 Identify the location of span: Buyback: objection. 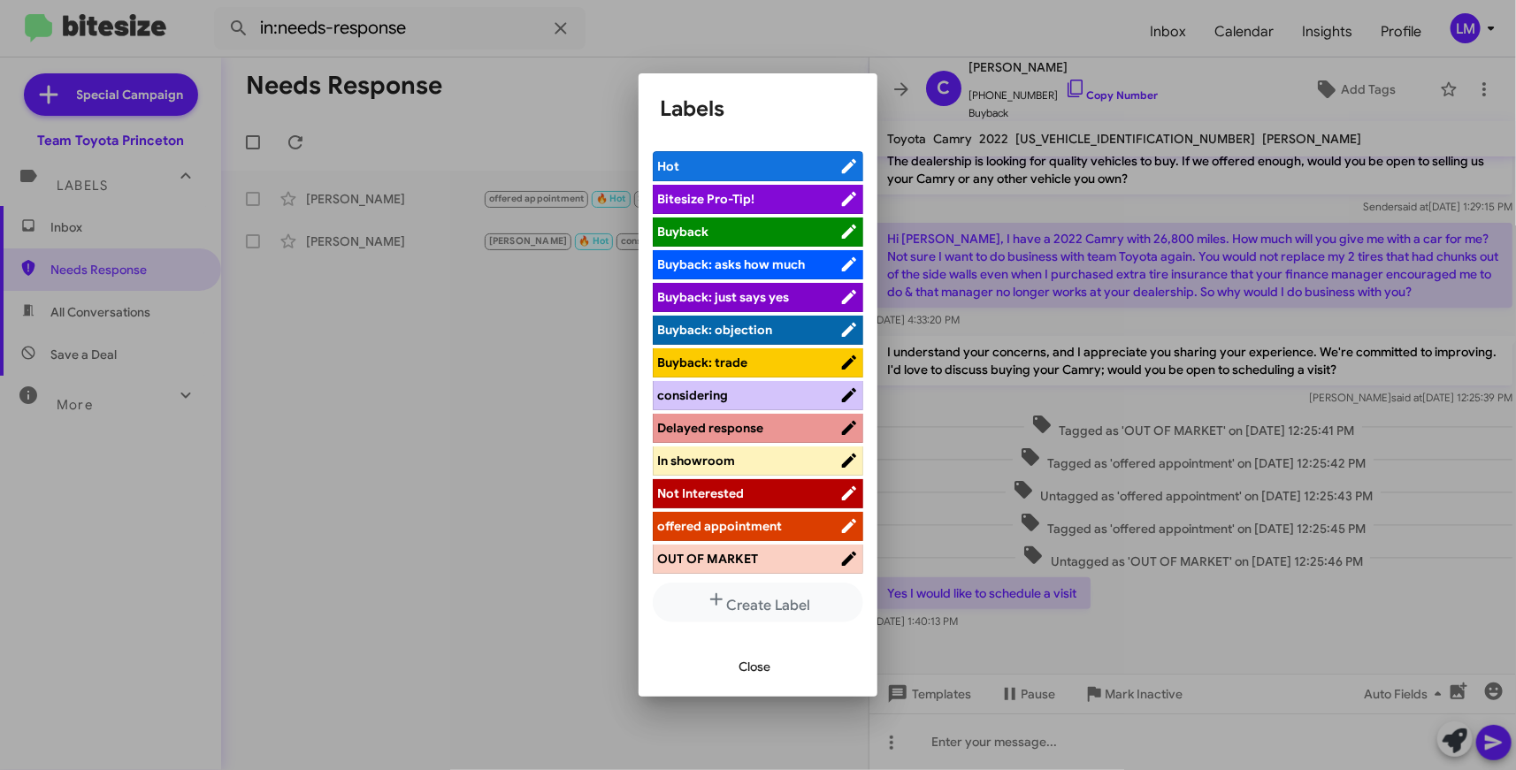
(715, 330).